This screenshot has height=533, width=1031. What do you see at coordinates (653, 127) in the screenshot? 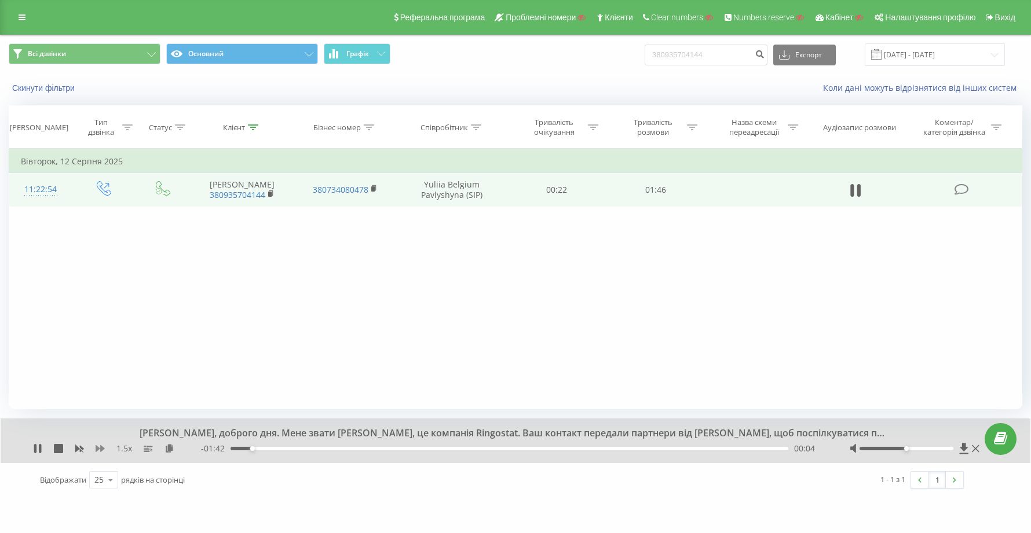
I see `div: Тривалість розмови` at bounding box center [653, 127].